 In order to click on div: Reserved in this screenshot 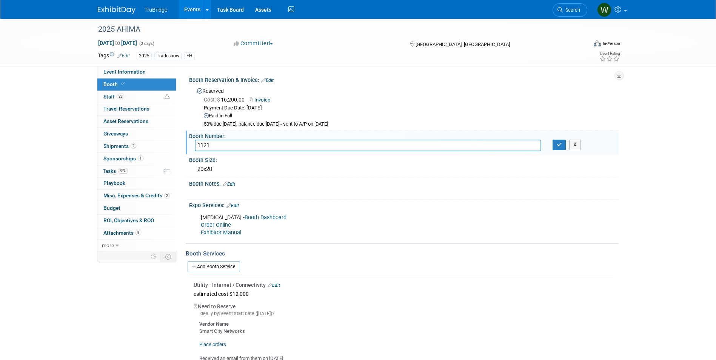, I will do `click(404, 107)`.